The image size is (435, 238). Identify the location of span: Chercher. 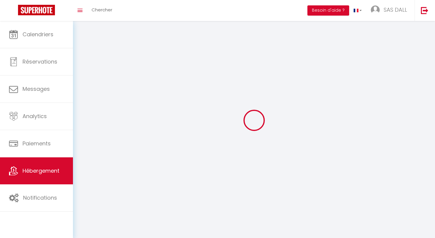
(102, 10).